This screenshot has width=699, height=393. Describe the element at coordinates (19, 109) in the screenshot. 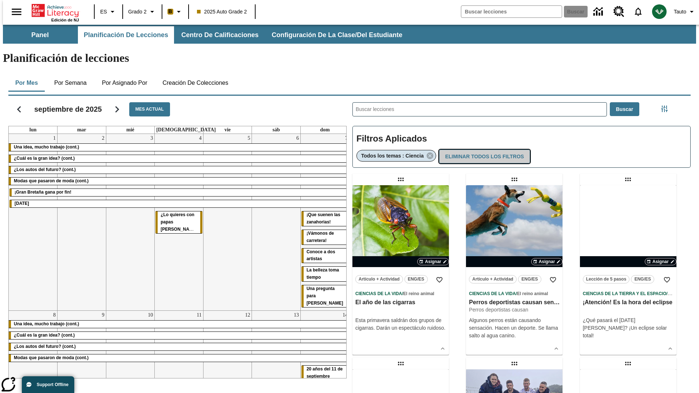

I see `button: Regresar` at that location.